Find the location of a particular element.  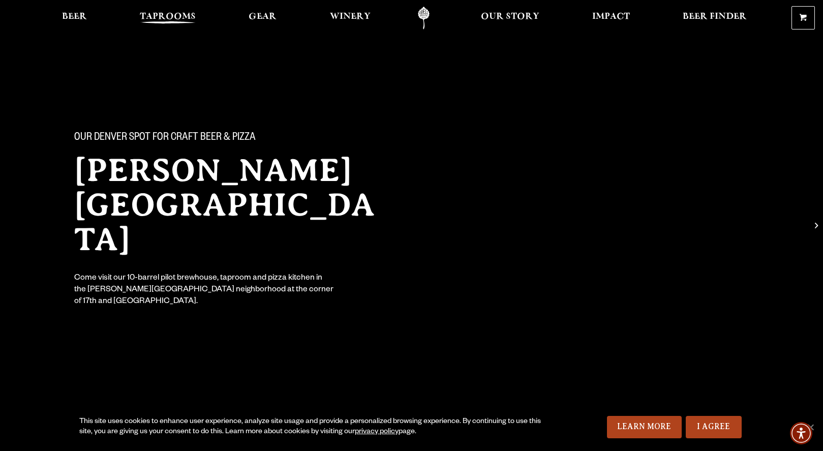

span: Impact is located at coordinates (611, 17).